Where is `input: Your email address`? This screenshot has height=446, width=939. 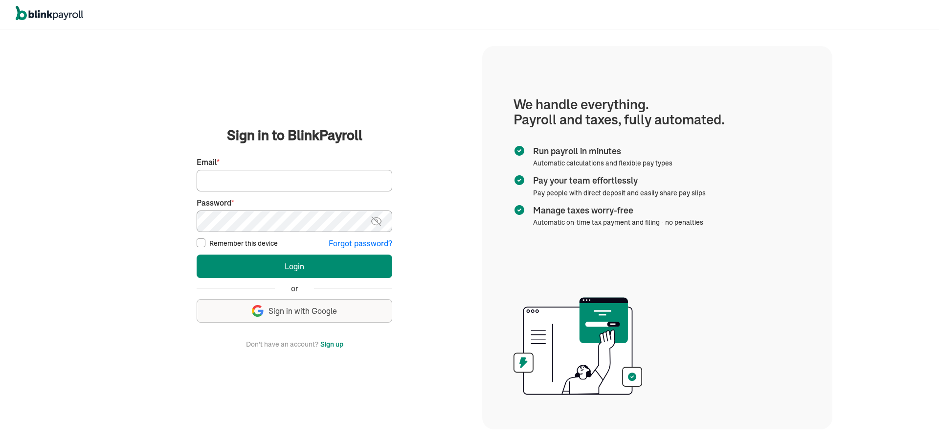
input: Your email address is located at coordinates (295, 181).